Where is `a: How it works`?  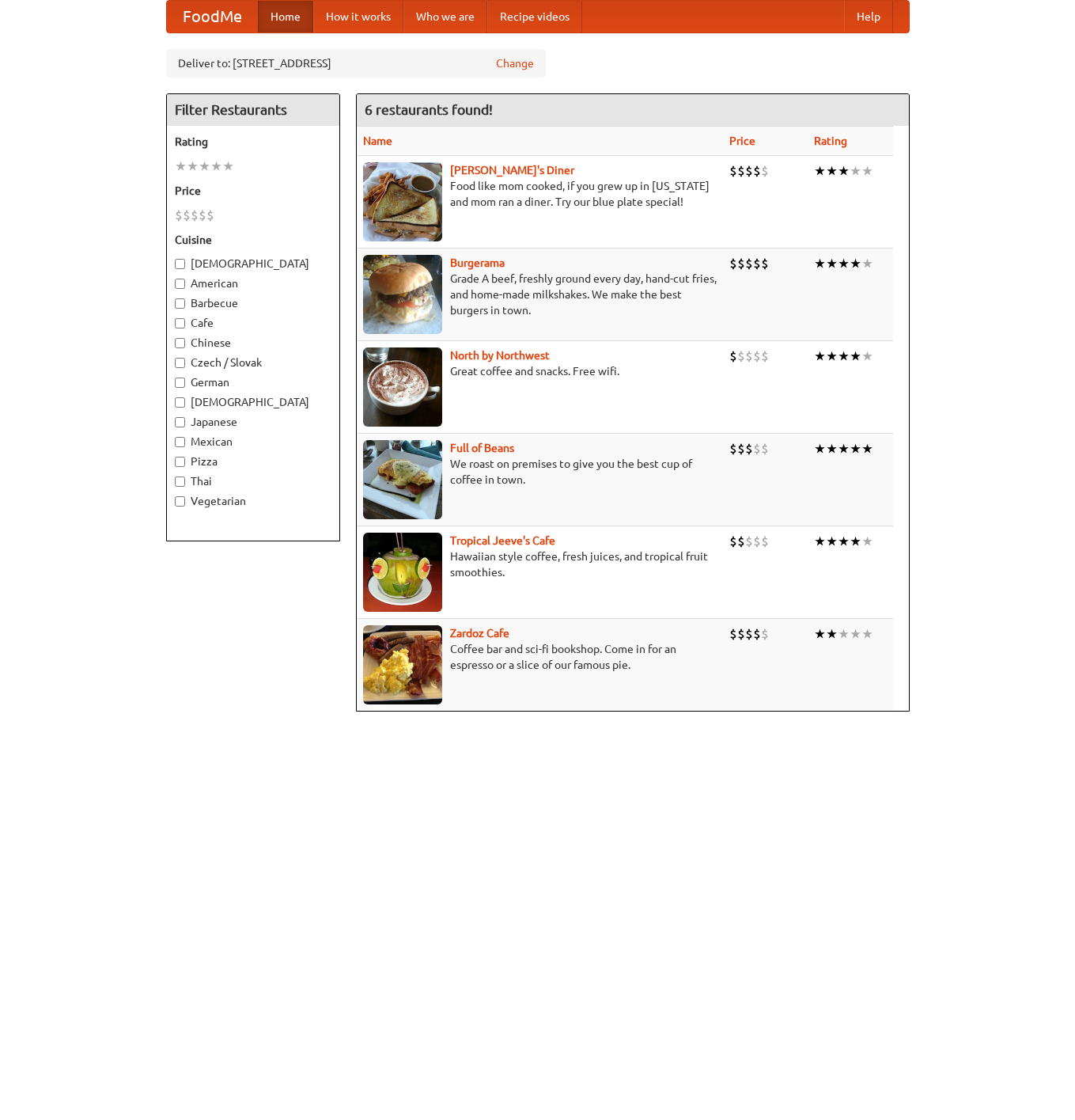
a: How it works is located at coordinates (358, 17).